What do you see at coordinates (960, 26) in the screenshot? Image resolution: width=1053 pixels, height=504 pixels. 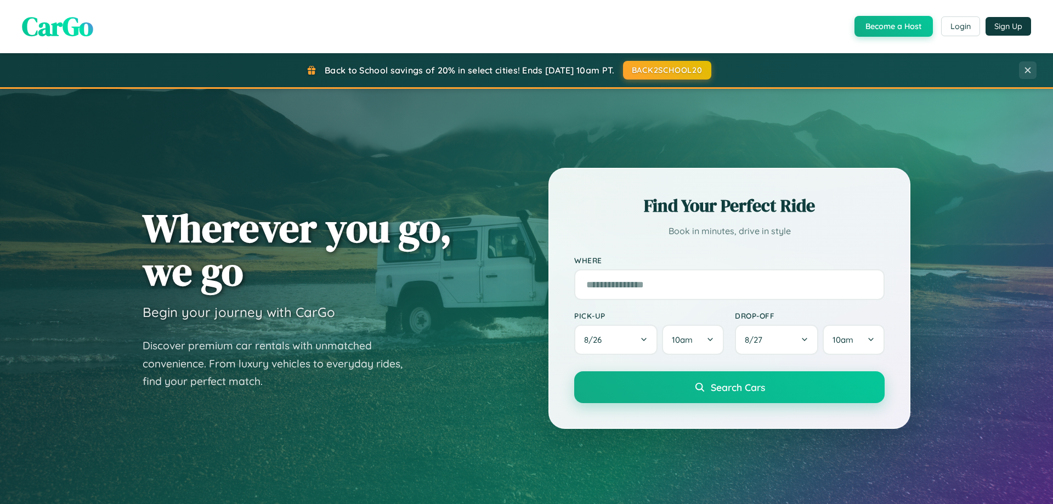 I see `button: Login` at bounding box center [960, 26].